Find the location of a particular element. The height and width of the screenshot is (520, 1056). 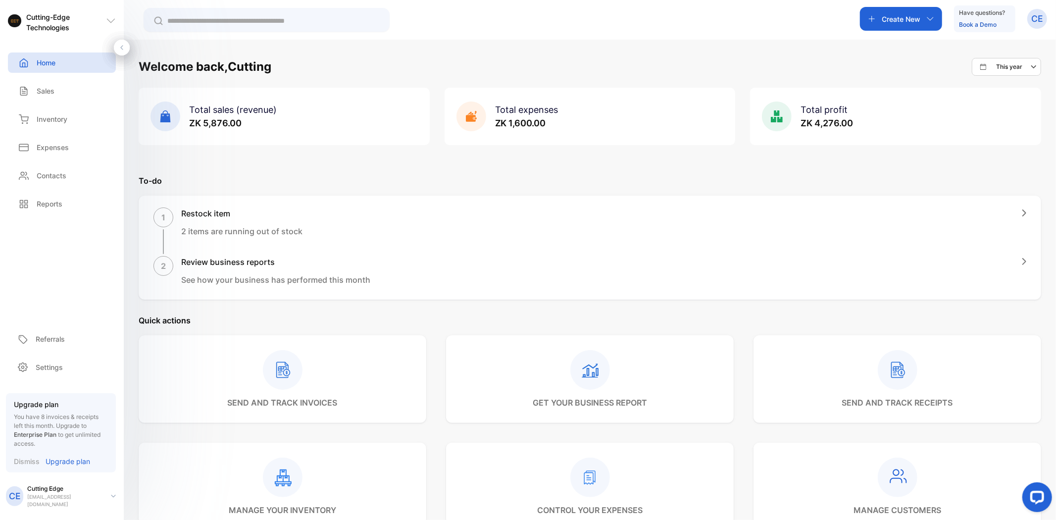

p: Create New is located at coordinates (901, 19).